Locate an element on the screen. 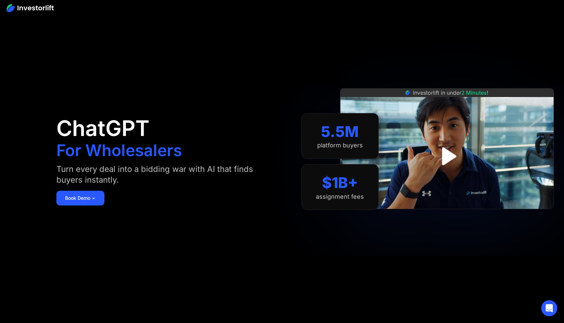  span: 2 Minutes is located at coordinates (474, 93).